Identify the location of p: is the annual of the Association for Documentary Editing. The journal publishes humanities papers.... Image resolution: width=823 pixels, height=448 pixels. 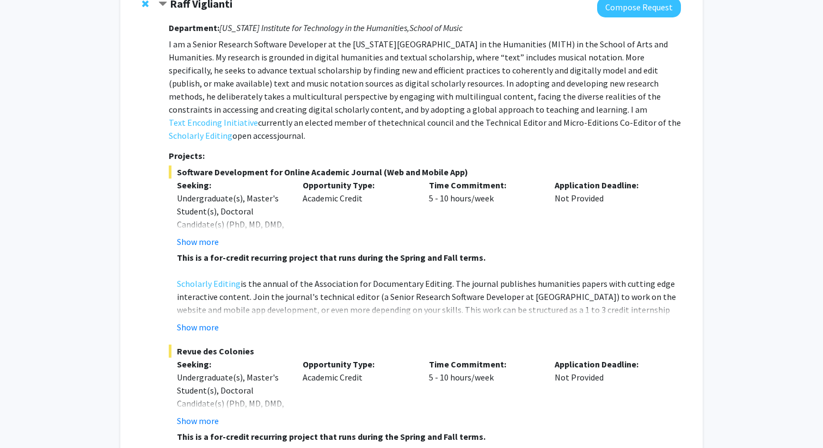
(429, 316).